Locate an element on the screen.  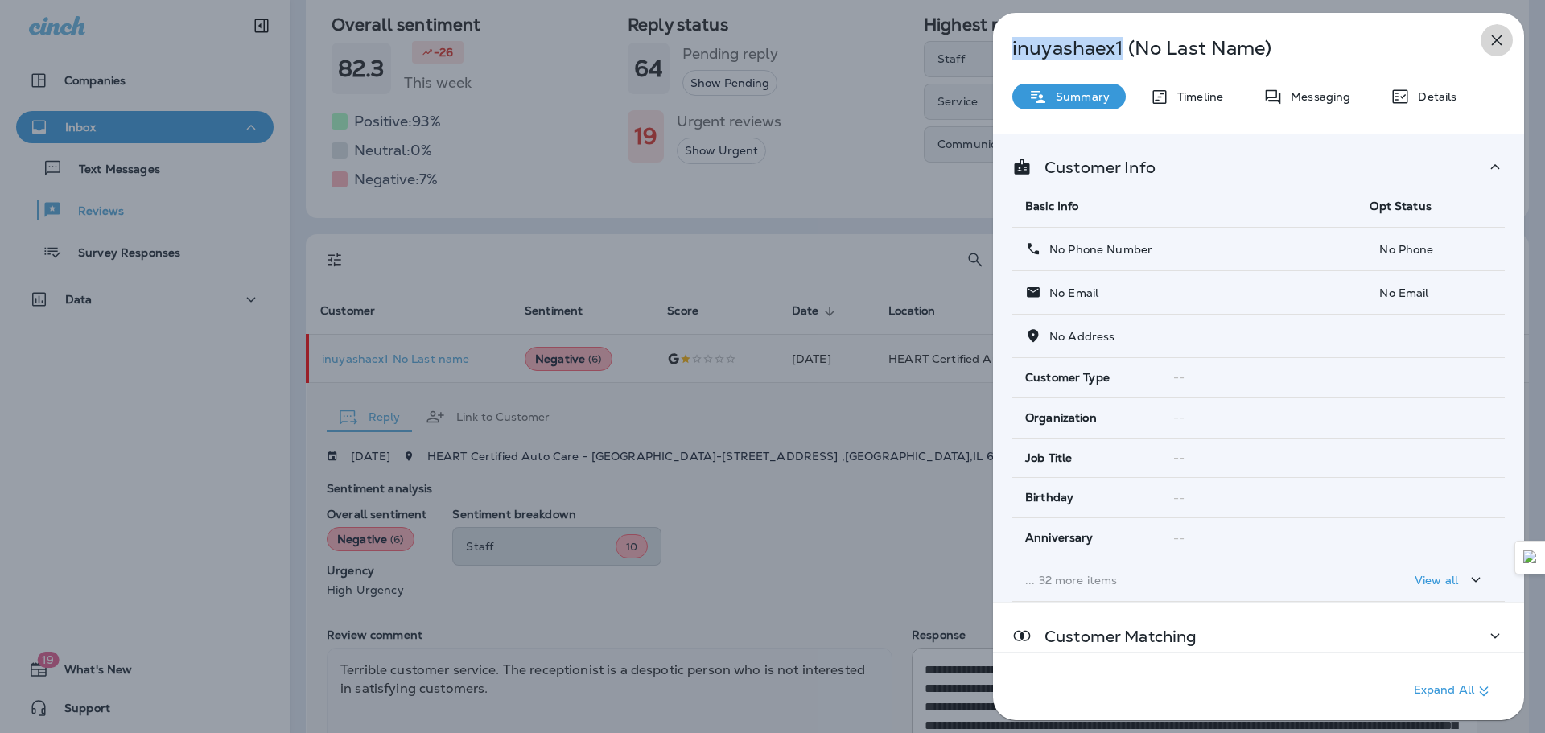
p: Customer Matching is located at coordinates (1114, 637).